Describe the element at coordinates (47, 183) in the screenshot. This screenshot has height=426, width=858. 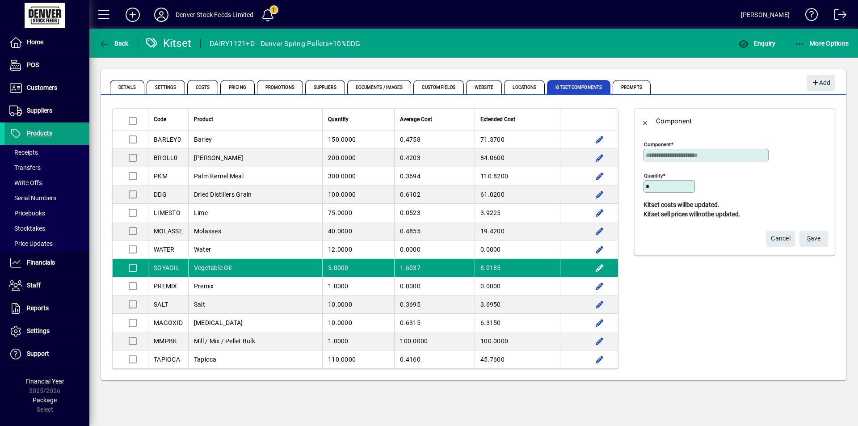
I see `a: Write Offs` at that location.